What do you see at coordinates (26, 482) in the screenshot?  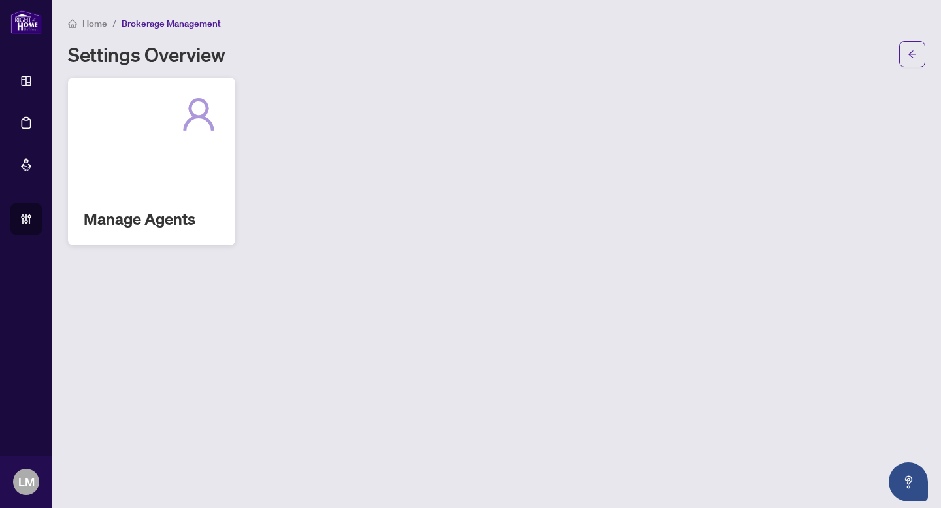 I see `span: LM` at bounding box center [26, 482].